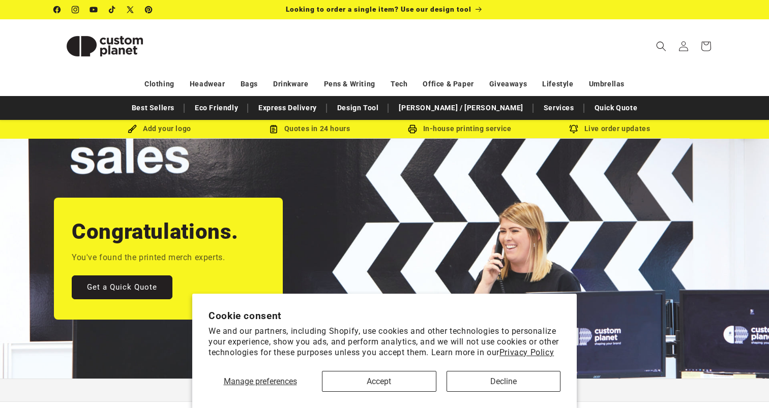 The width and height of the screenshot is (769, 408). I want to click on span: Manage preferences, so click(260, 381).